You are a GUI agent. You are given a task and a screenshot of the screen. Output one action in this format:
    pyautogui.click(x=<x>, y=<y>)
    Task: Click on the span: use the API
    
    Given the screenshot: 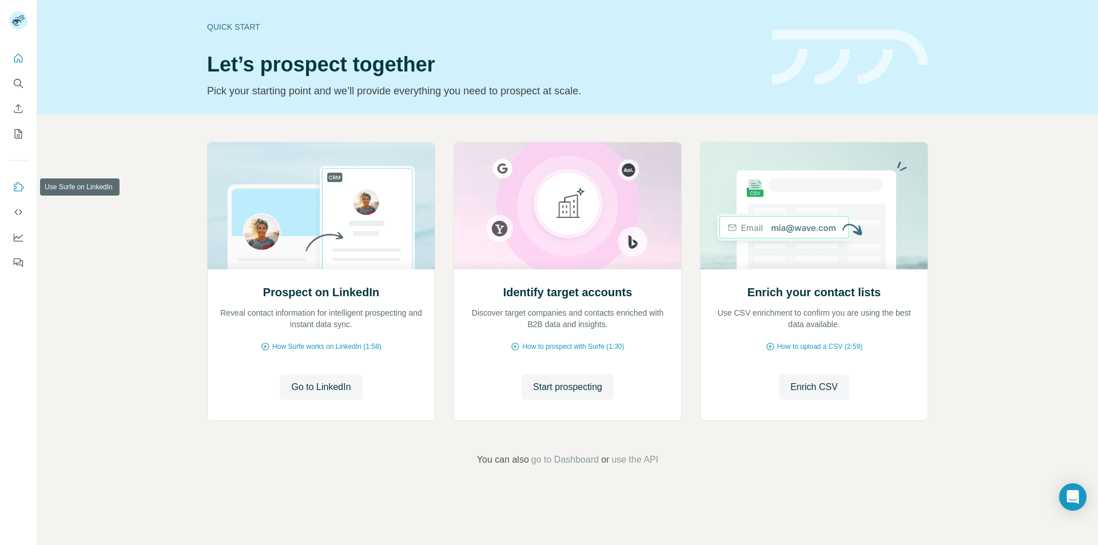 What is the action you would take?
    pyautogui.click(x=635, y=460)
    